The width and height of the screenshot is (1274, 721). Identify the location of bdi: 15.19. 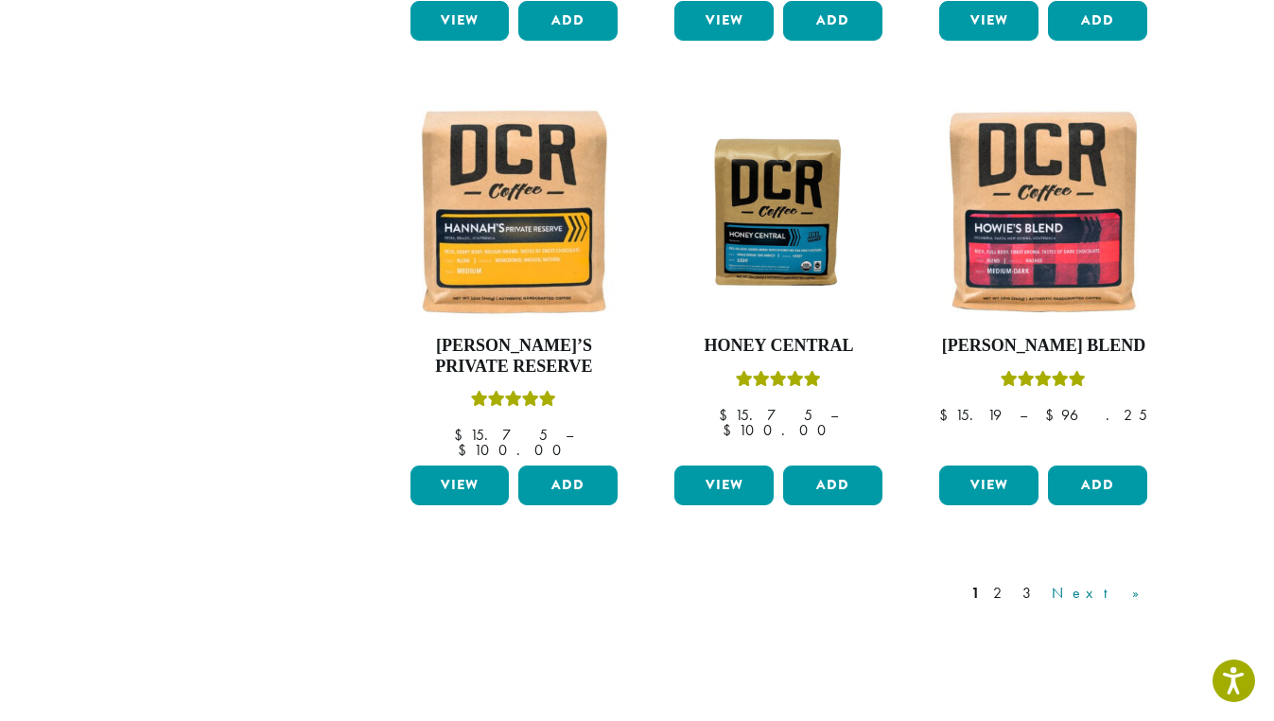
(971, 414).